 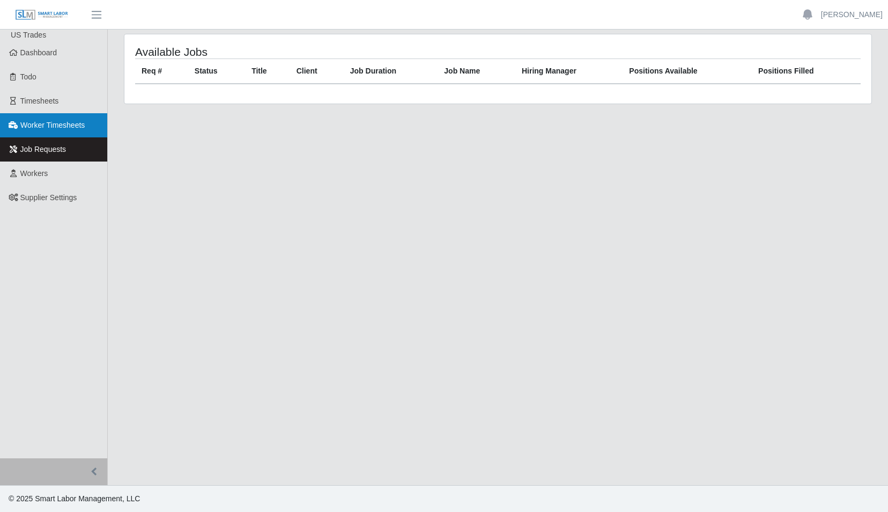 I want to click on th: Positions Filled, so click(x=806, y=71).